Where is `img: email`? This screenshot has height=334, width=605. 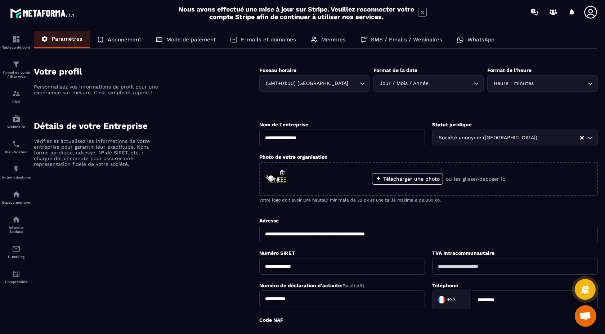 img: email is located at coordinates (16, 249).